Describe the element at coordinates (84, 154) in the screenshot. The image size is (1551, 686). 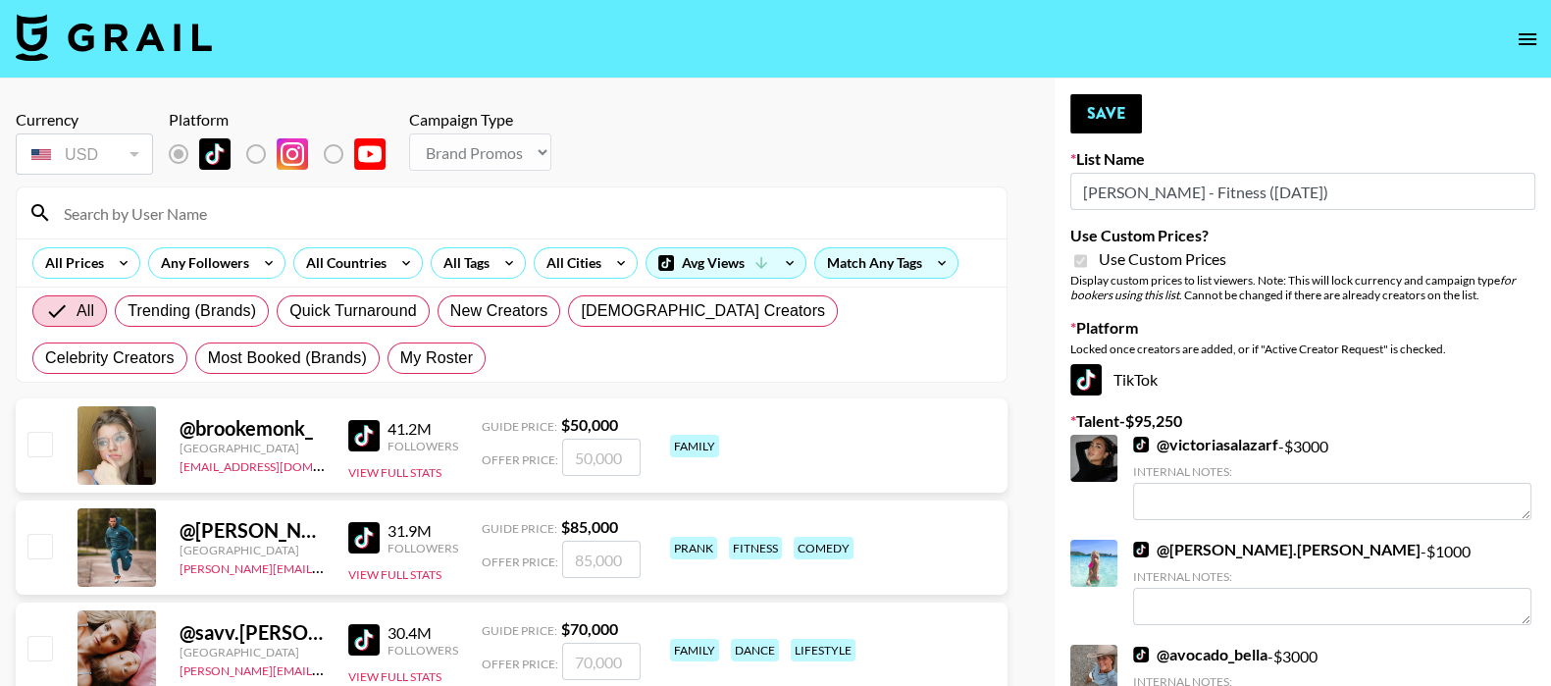
I see `div: Currency is locked to USD` at that location.